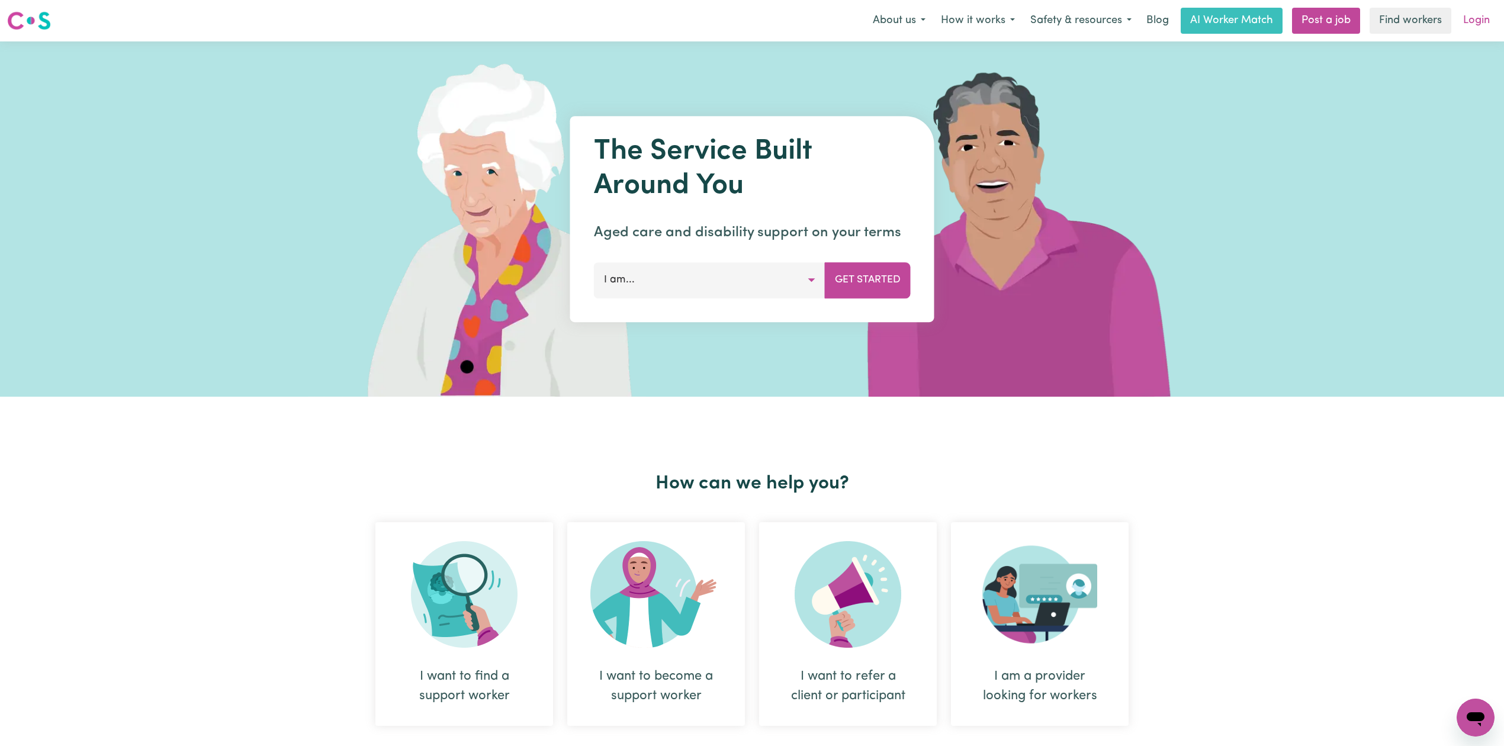  What do you see at coordinates (1232, 21) in the screenshot?
I see `a: AI Worker Match` at bounding box center [1232, 21].